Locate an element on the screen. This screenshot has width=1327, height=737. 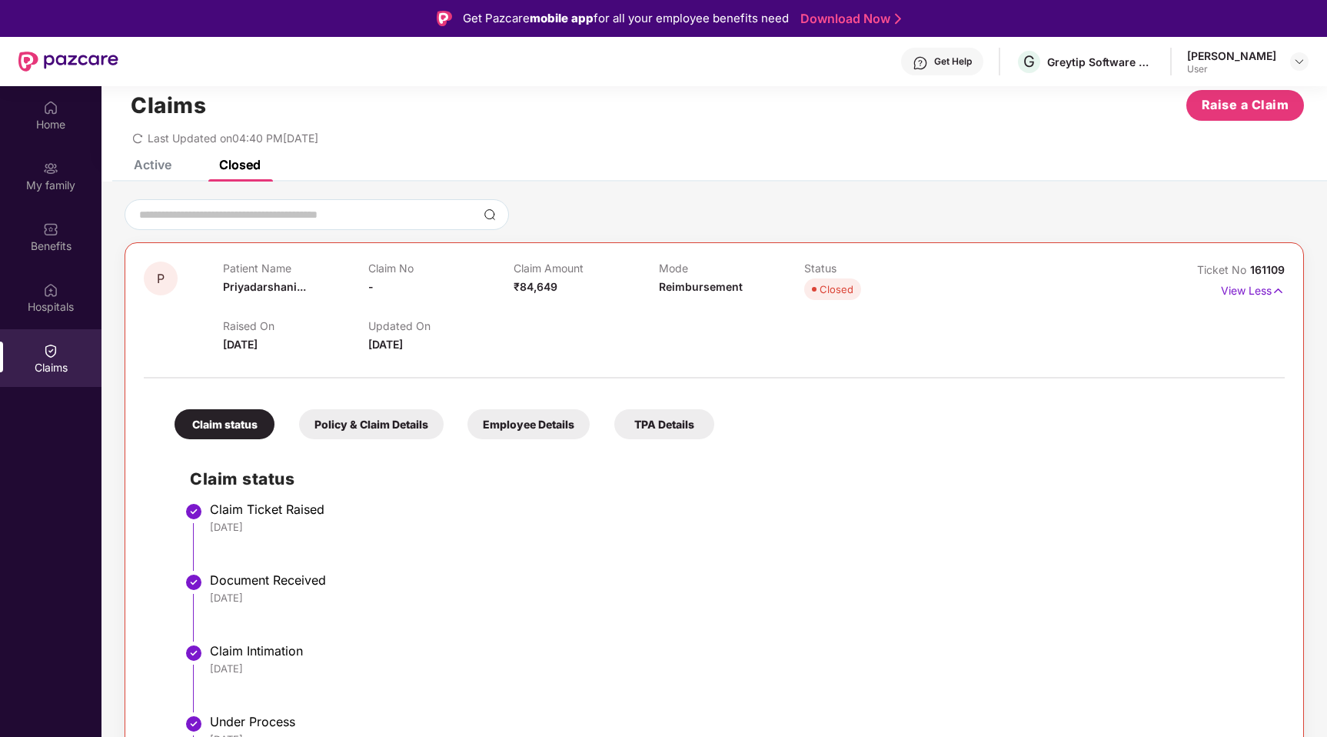
p: Raised On is located at coordinates (295, 325).